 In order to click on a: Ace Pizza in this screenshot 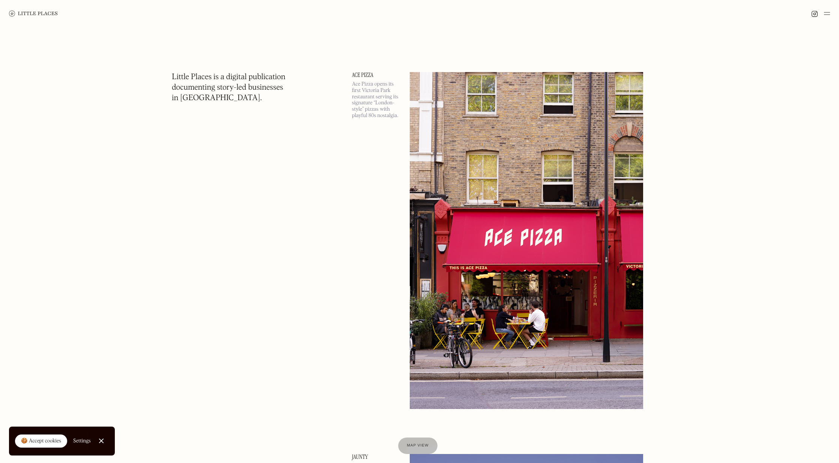, I will do `click(376, 75)`.